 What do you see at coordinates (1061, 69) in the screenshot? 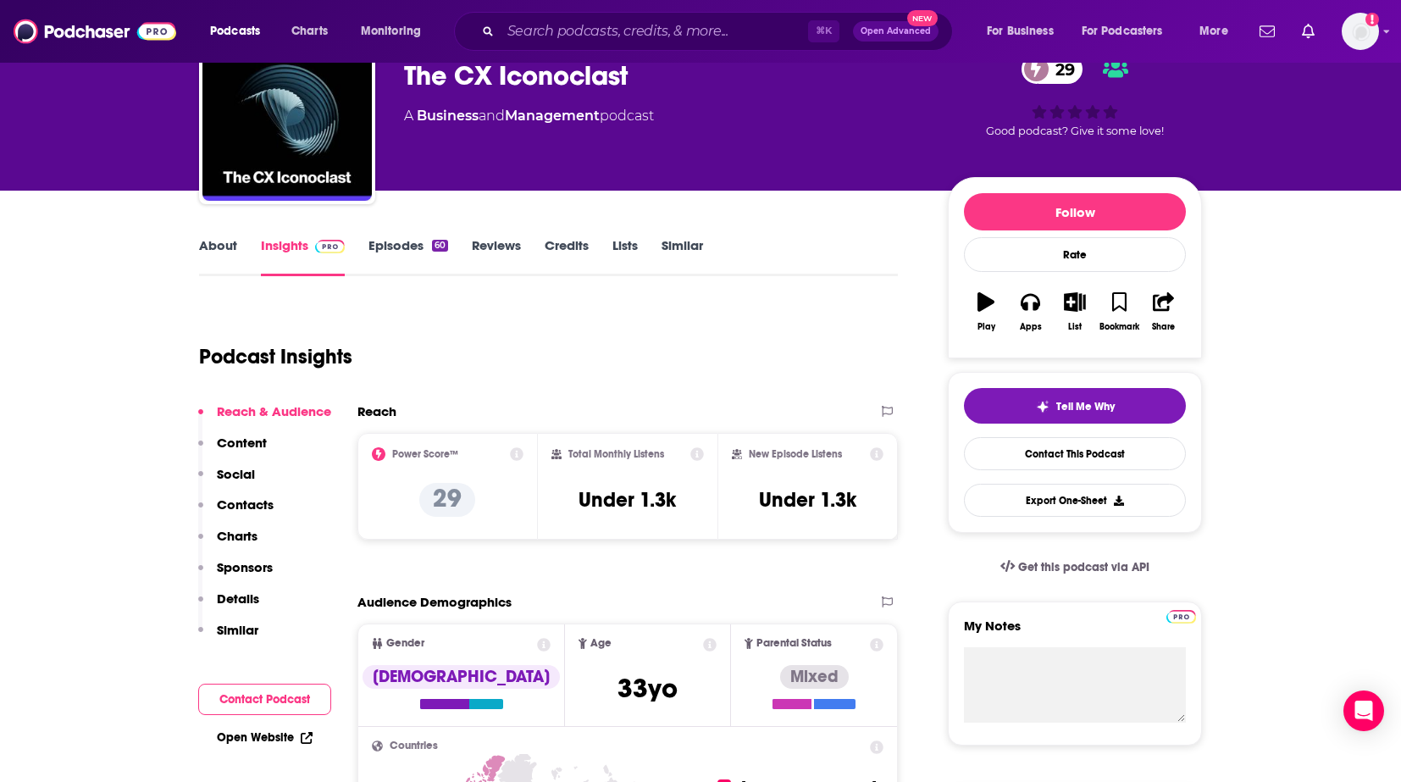
I see `span: 29` at bounding box center [1061, 69].